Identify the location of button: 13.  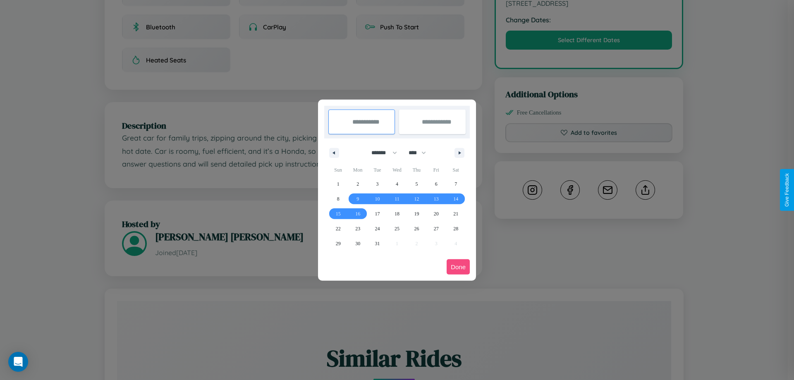
(436, 199).